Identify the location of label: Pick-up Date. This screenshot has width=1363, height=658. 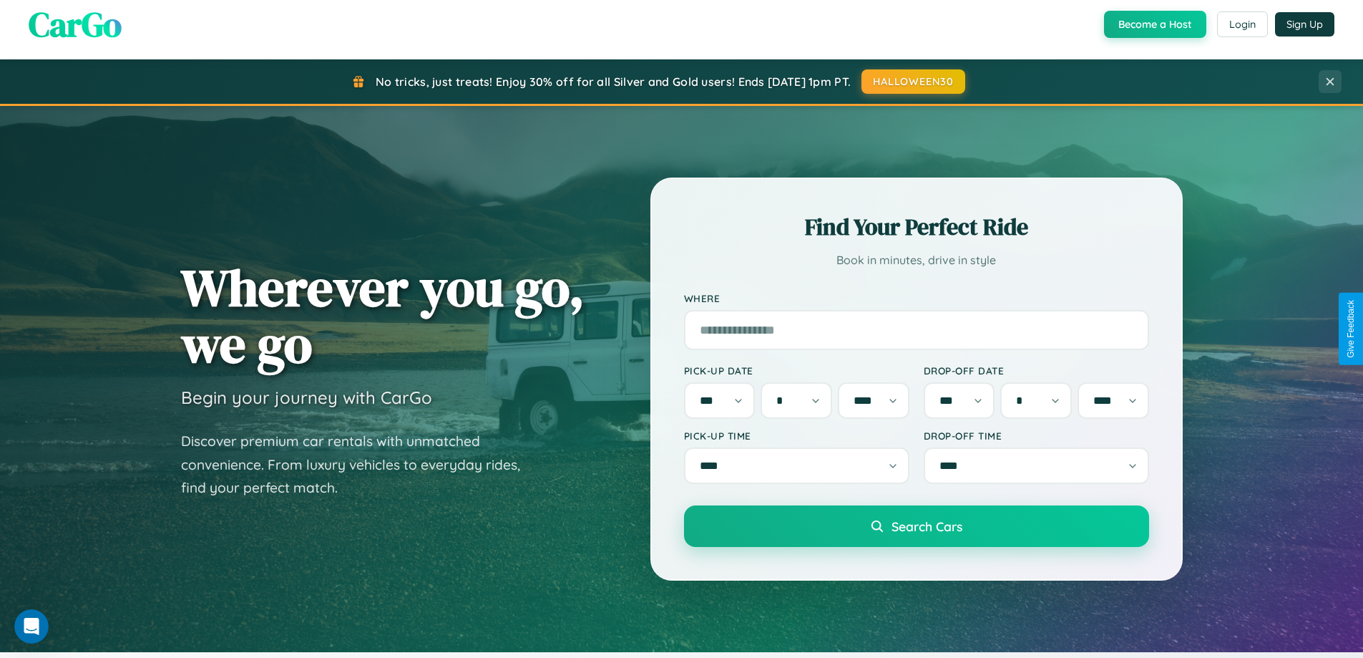
(796, 370).